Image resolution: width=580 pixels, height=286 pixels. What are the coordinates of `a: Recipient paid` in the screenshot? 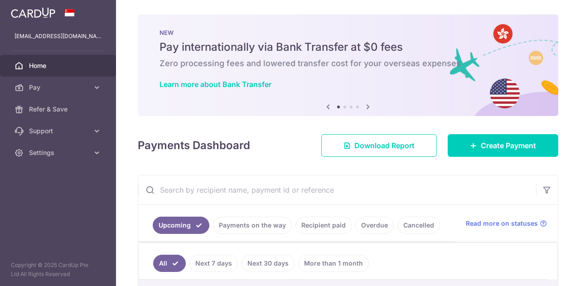 It's located at (323, 225).